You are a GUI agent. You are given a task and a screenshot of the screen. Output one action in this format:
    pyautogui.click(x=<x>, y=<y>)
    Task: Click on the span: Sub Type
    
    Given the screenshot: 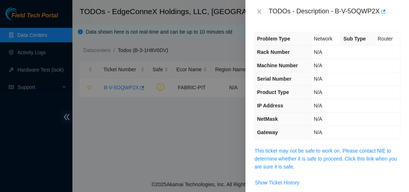 What is the action you would take?
    pyautogui.click(x=355, y=39)
    